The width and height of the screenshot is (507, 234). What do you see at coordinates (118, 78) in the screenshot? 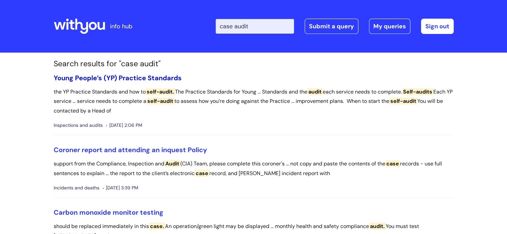
I see `a: Young People’s (YP) Practice Standards` at bounding box center [118, 78].